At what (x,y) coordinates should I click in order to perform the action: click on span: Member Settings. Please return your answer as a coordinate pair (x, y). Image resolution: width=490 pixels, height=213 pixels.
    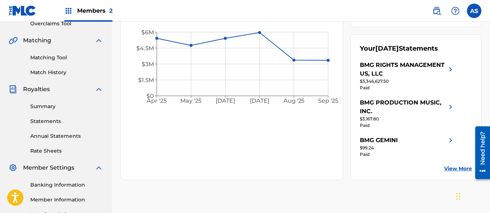
    Looking at the image, I should click on (49, 167).